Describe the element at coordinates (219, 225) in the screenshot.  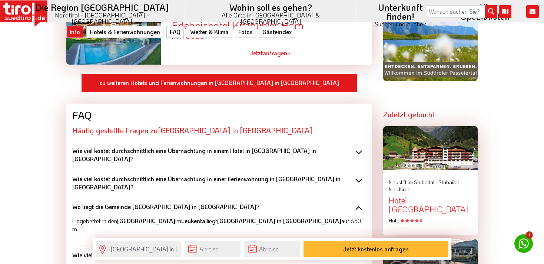
I see `p: Eingebettet in den im liegt auf 680 m.` at that location.